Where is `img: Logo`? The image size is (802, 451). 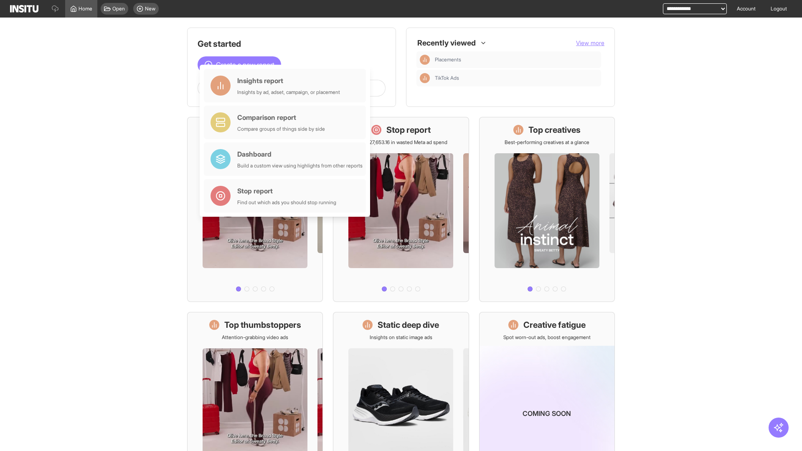 img: Logo is located at coordinates (24, 9).